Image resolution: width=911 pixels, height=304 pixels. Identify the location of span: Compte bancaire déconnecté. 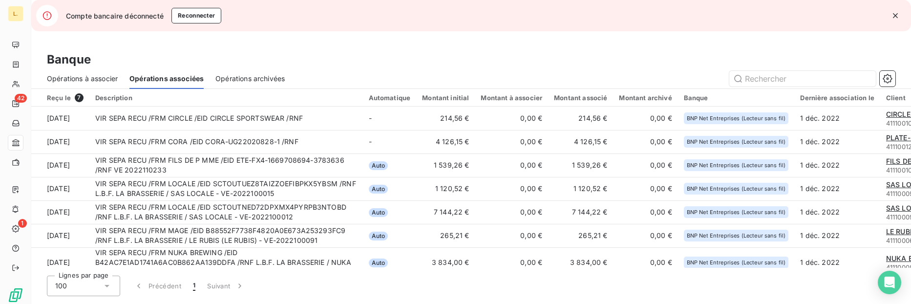
(115, 16).